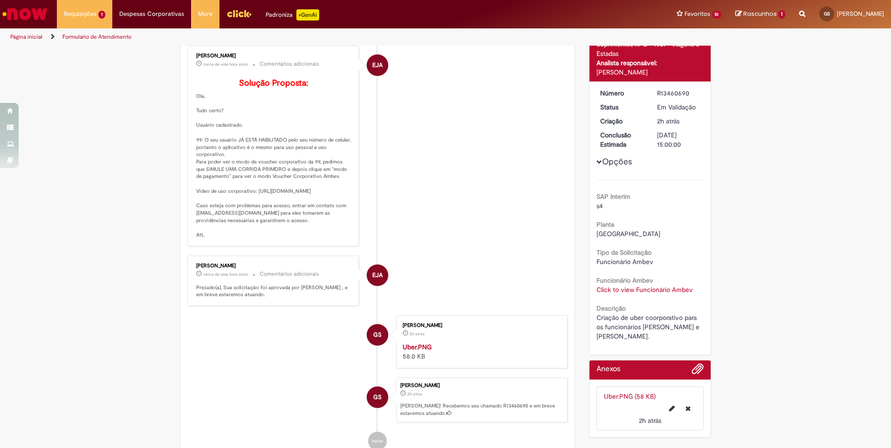 This screenshot has height=448, width=891. Describe the element at coordinates (273, 159) in the screenshot. I see `p: Ola, Tudo certo? Usuário cadastrado. 99: O seu usuário JÁ ESTÁ HABILITADO pelo seu número de celu...` at that location.